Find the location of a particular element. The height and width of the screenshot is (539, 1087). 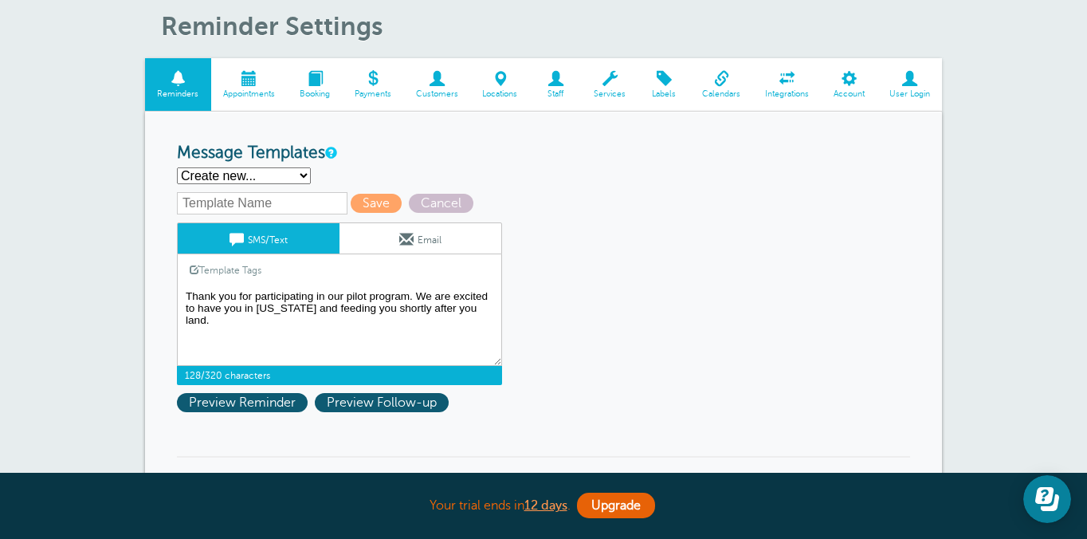

a: Account is located at coordinates (848, 84).